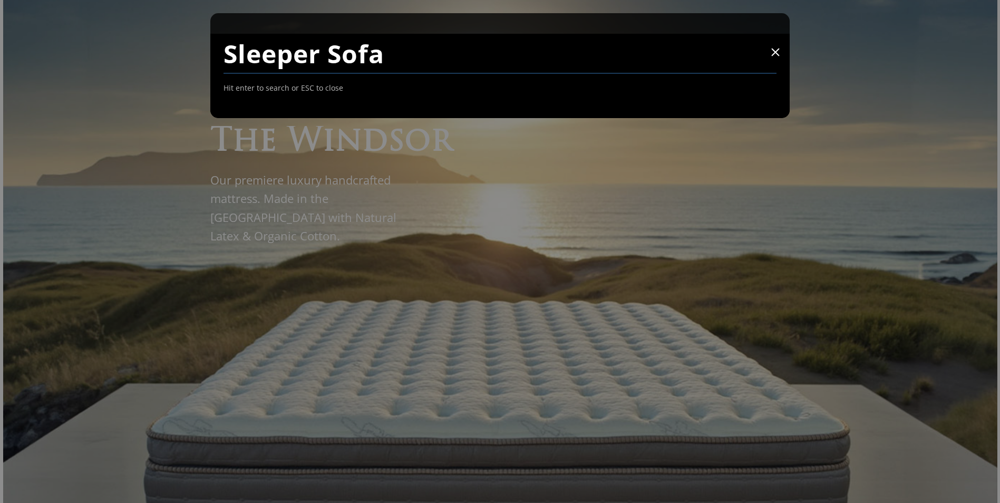 The width and height of the screenshot is (1000, 503). I want to click on h1: The Windsor, so click(332, 142).